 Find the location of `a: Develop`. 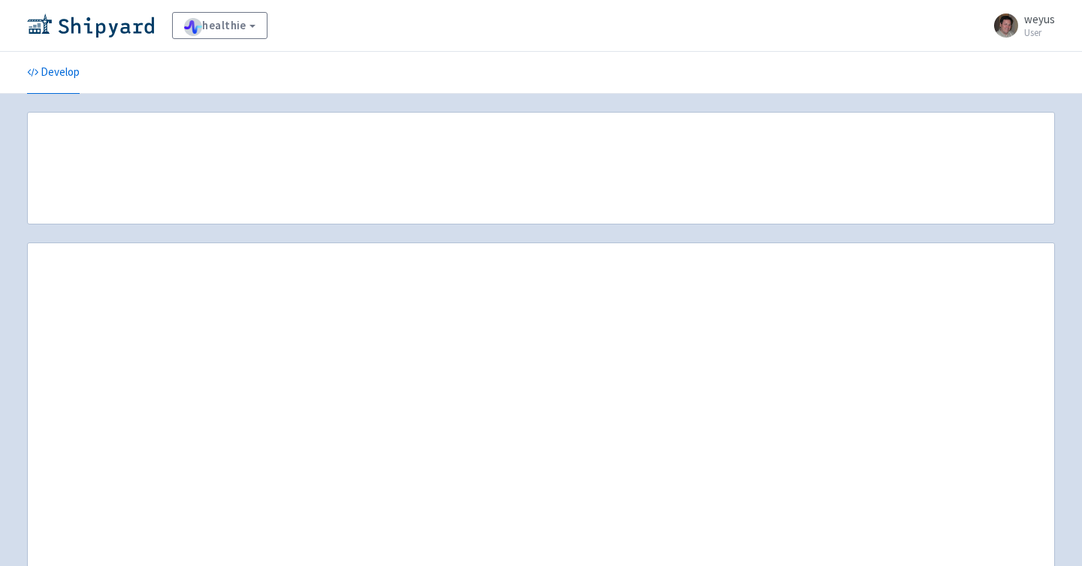

a: Develop is located at coordinates (53, 73).